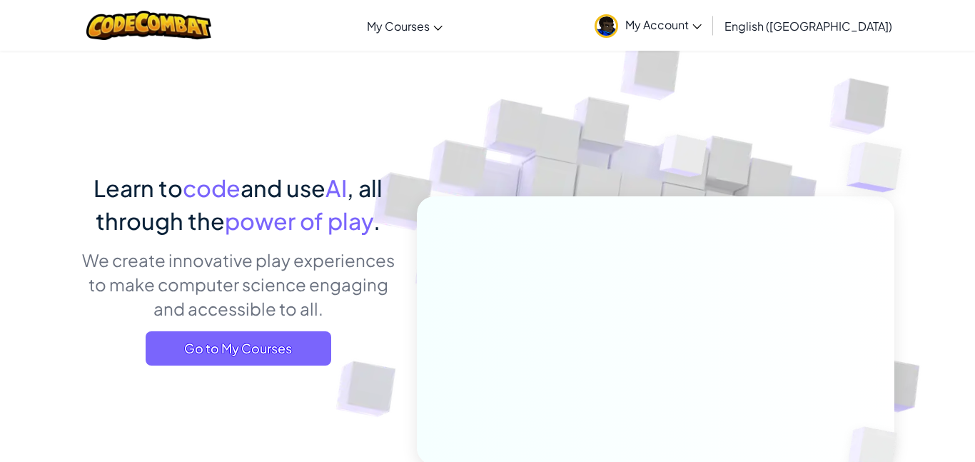 The height and width of the screenshot is (462, 975). What do you see at coordinates (606, 26) in the screenshot?
I see `img: avatar` at bounding box center [606, 26].